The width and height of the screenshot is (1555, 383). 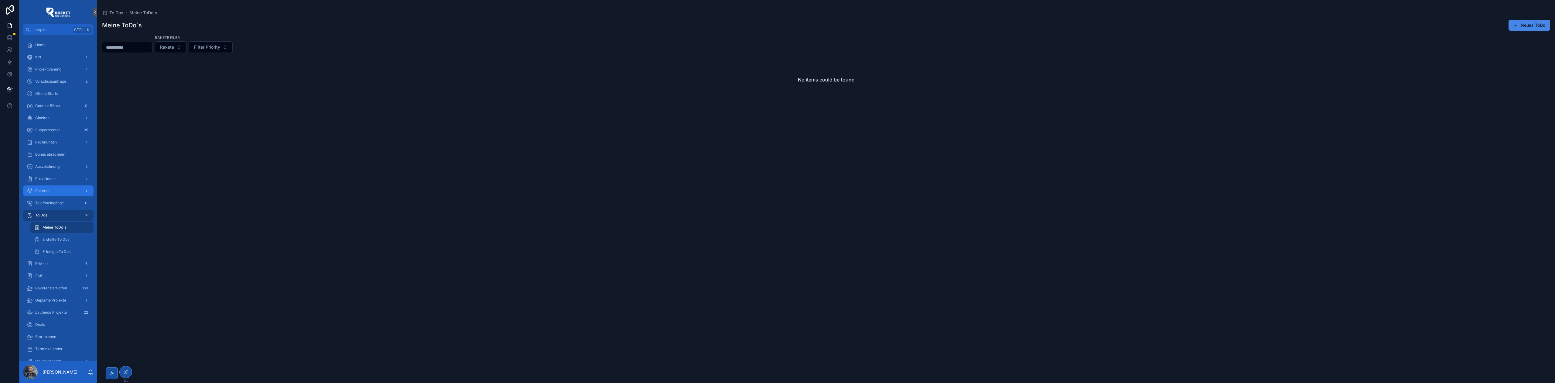 I want to click on span: Provisionen, so click(x=45, y=179).